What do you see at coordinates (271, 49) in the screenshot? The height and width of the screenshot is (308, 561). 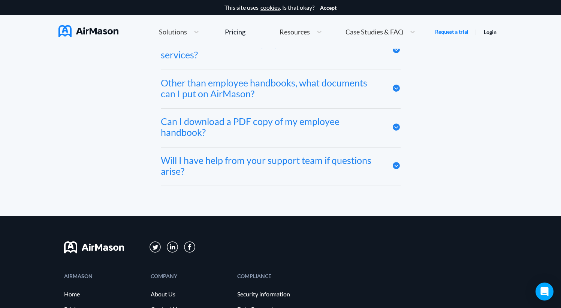 I see `div: Does AirMason offer employee handbook translation services?` at bounding box center [271, 49].